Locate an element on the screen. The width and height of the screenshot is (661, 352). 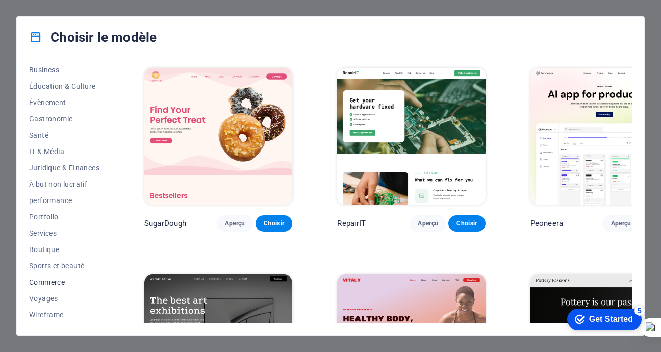
div: 5 is located at coordinates (81, 7).